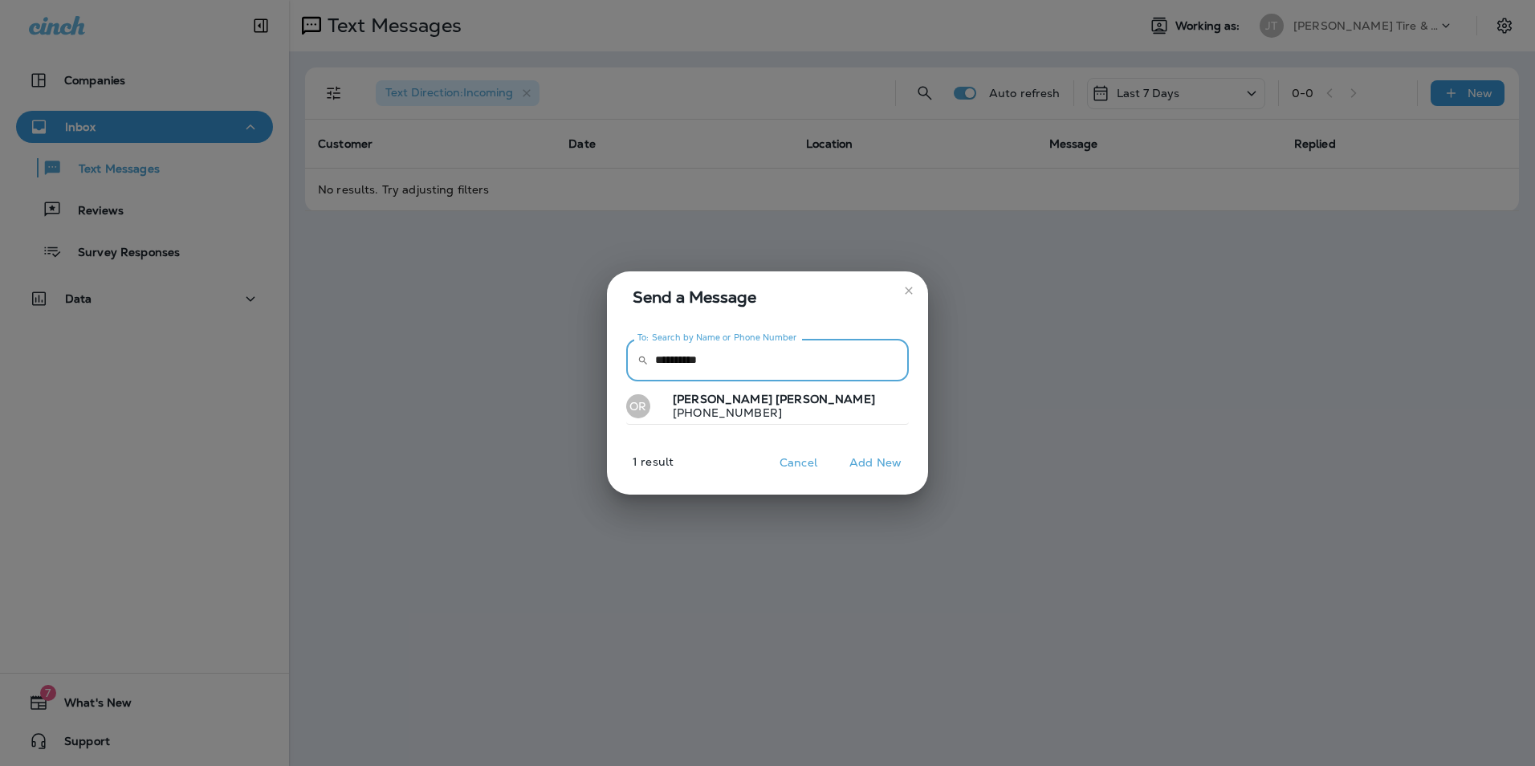  Describe the element at coordinates (798, 462) in the screenshot. I see `button: Cancel` at that location.